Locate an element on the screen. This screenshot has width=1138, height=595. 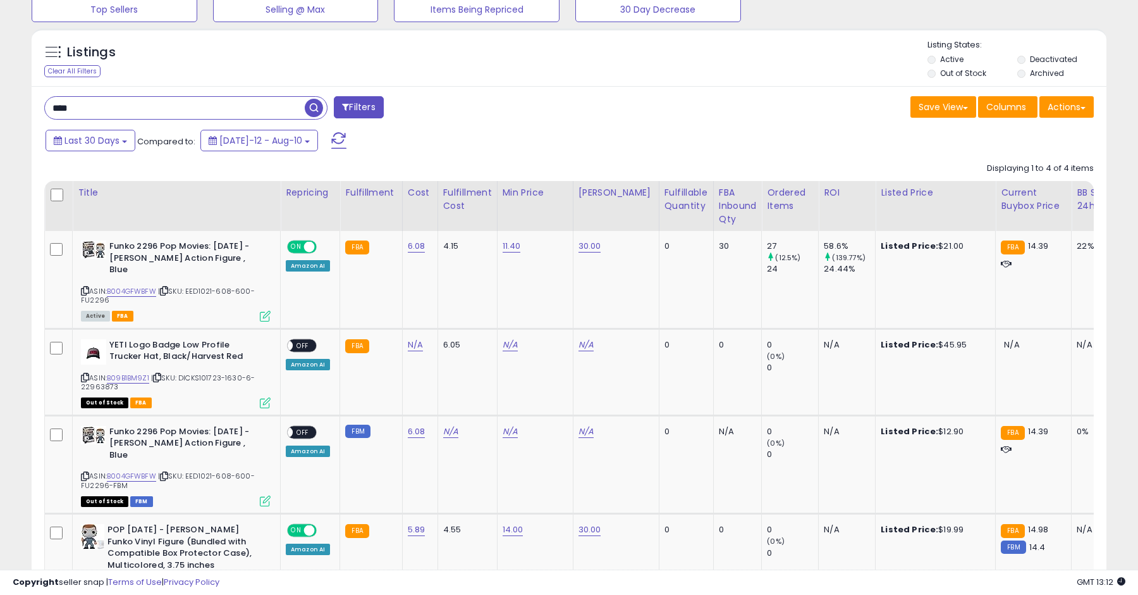
div: Fulfillment Cost is located at coordinates (467, 199).